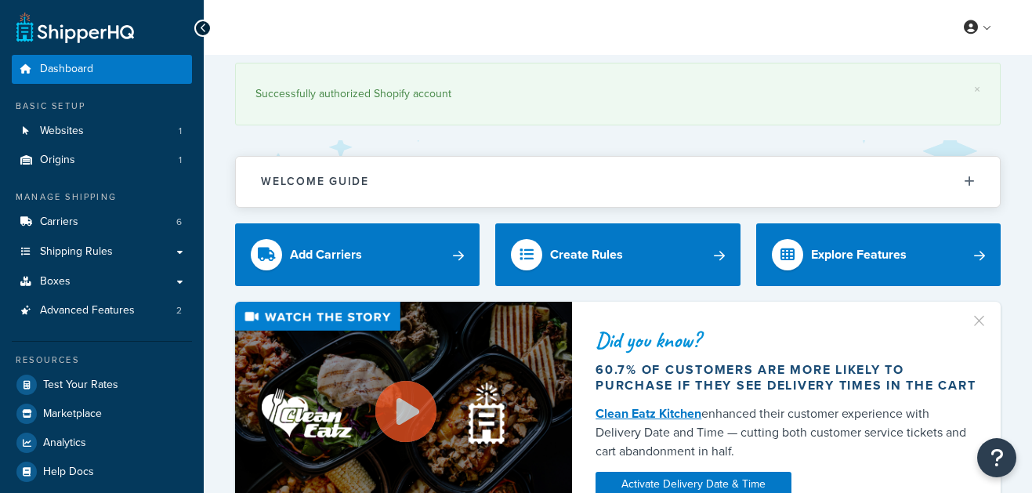 This screenshot has width=1032, height=493. Describe the element at coordinates (102, 222) in the screenshot. I see `a: Carriers6` at that location.